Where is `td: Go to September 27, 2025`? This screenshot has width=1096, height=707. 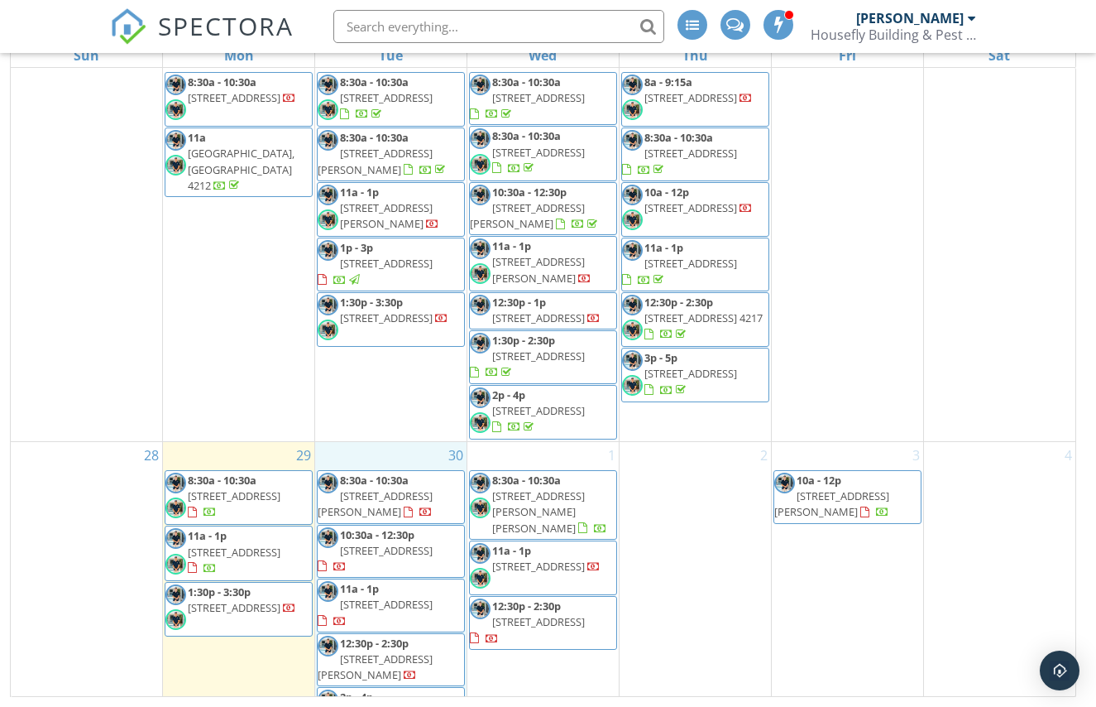
td: Go to September 27, 2025 is located at coordinates (1000, 242).